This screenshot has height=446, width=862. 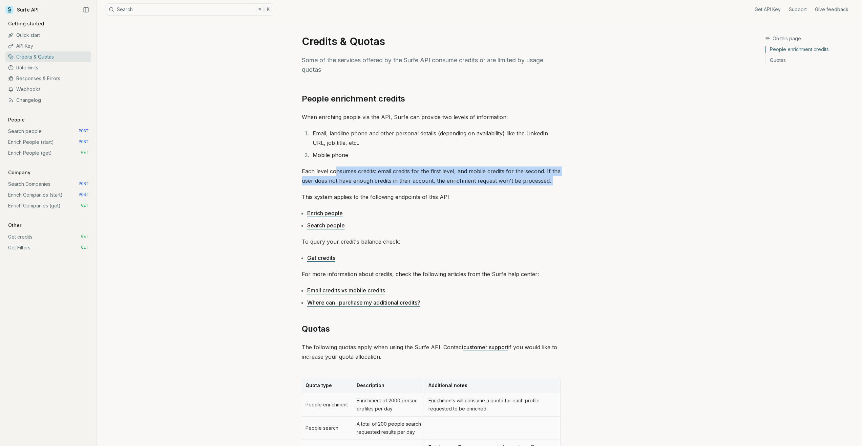 What do you see at coordinates (19, 173) in the screenshot?
I see `p: Company` at bounding box center [19, 173].